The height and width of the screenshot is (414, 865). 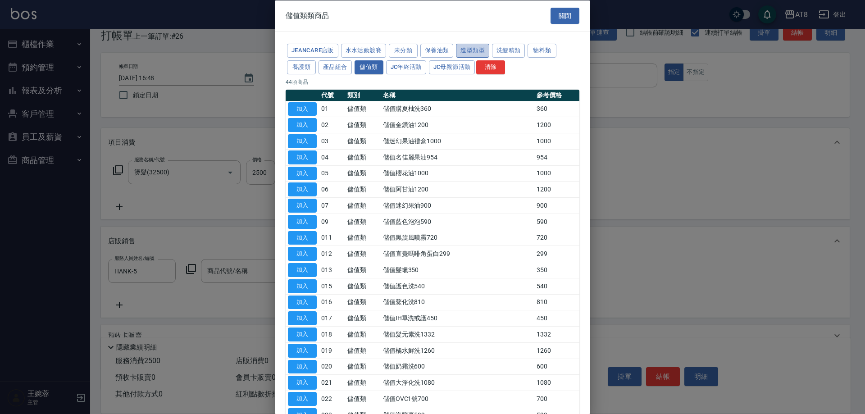 What do you see at coordinates (557, 238) in the screenshot?
I see `td: 720` at bounding box center [557, 238].